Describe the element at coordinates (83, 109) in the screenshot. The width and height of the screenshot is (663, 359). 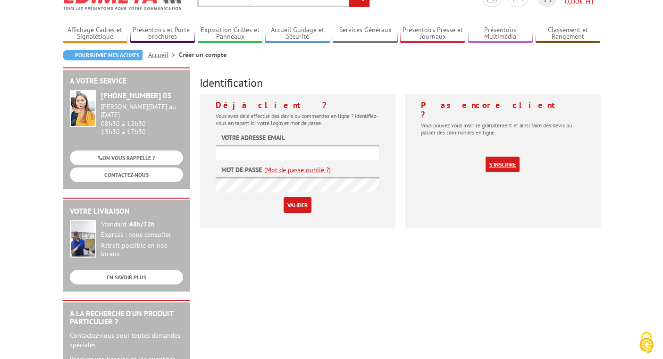
I see `img: widget-service.jpg` at that location.